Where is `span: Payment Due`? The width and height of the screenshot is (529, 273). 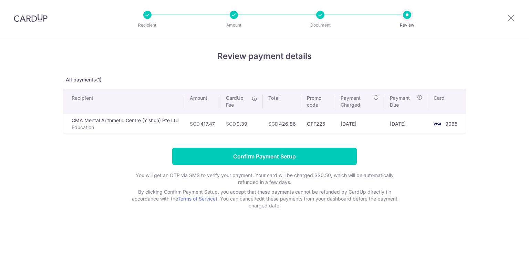 span: Payment Due is located at coordinates (403, 101).